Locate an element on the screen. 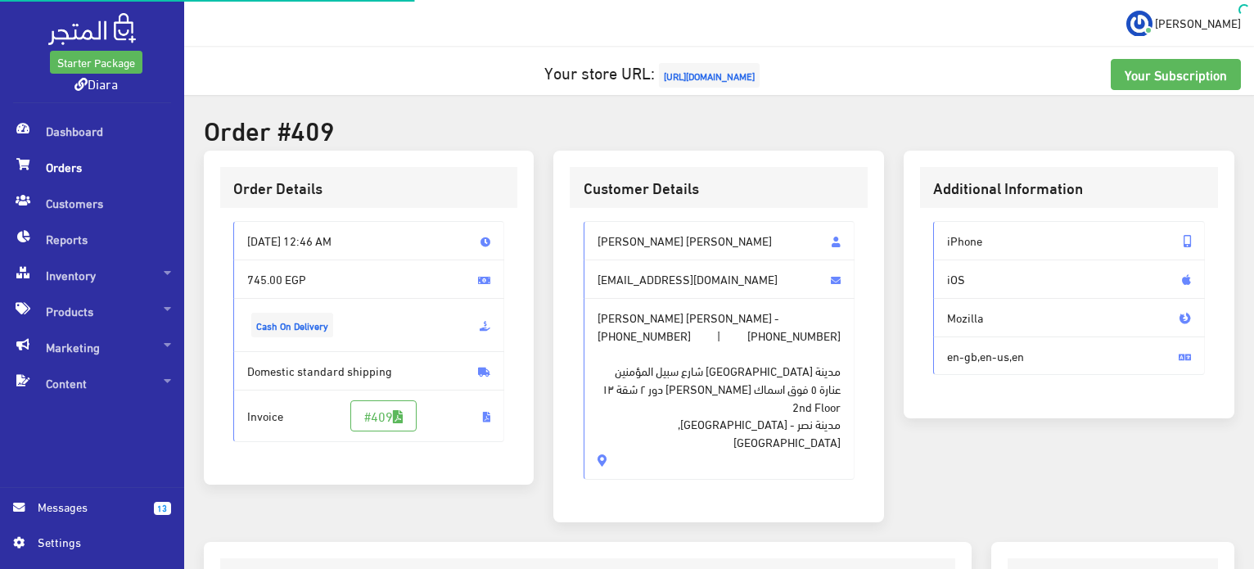 This screenshot has height=569, width=1254. span: Invoice is located at coordinates (369, 416).